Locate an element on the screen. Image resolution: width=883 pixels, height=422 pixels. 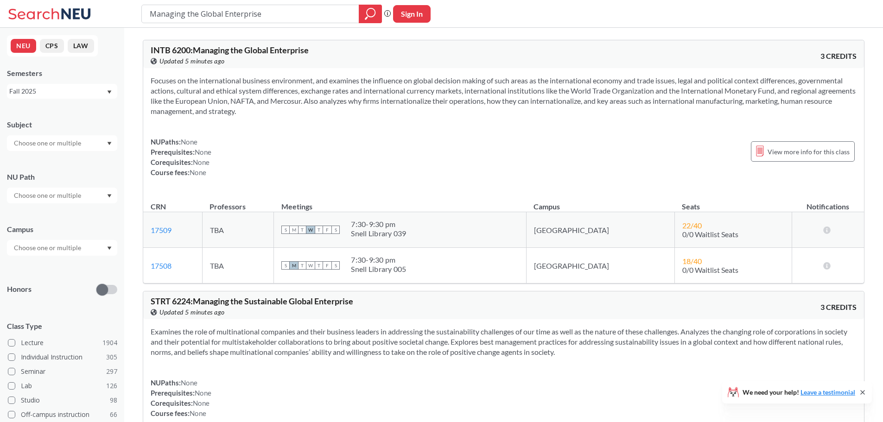
span: 66 is located at coordinates (113, 415).